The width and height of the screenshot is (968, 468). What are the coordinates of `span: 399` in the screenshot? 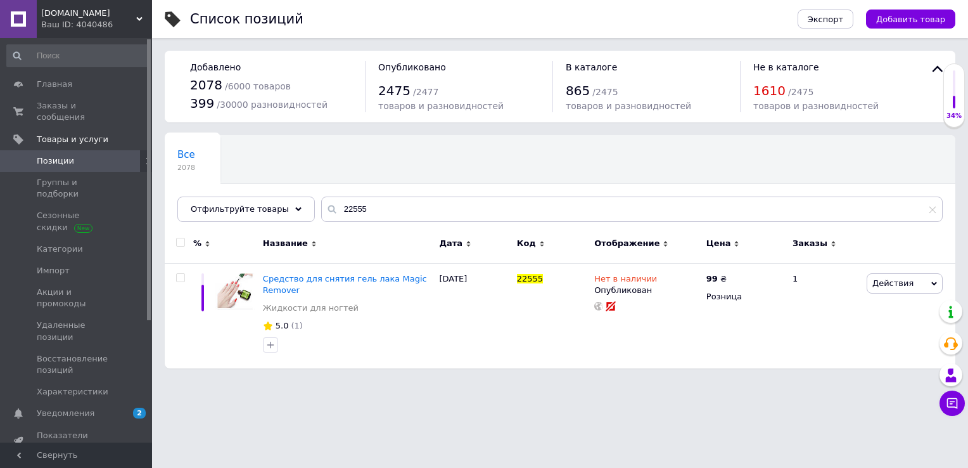 It's located at (202, 103).